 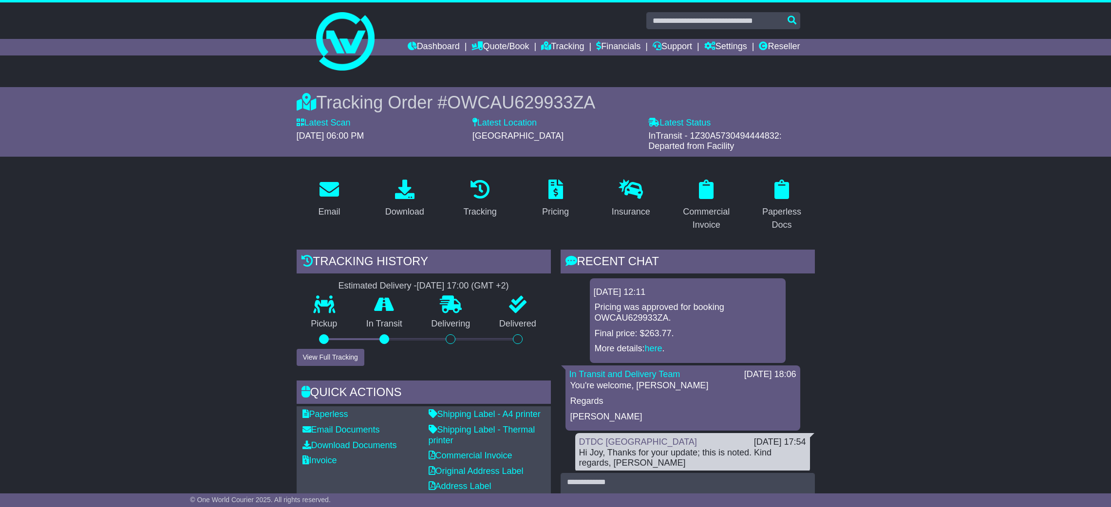 What do you see at coordinates (725, 47) in the screenshot?
I see `a: Settings` at bounding box center [725, 47].